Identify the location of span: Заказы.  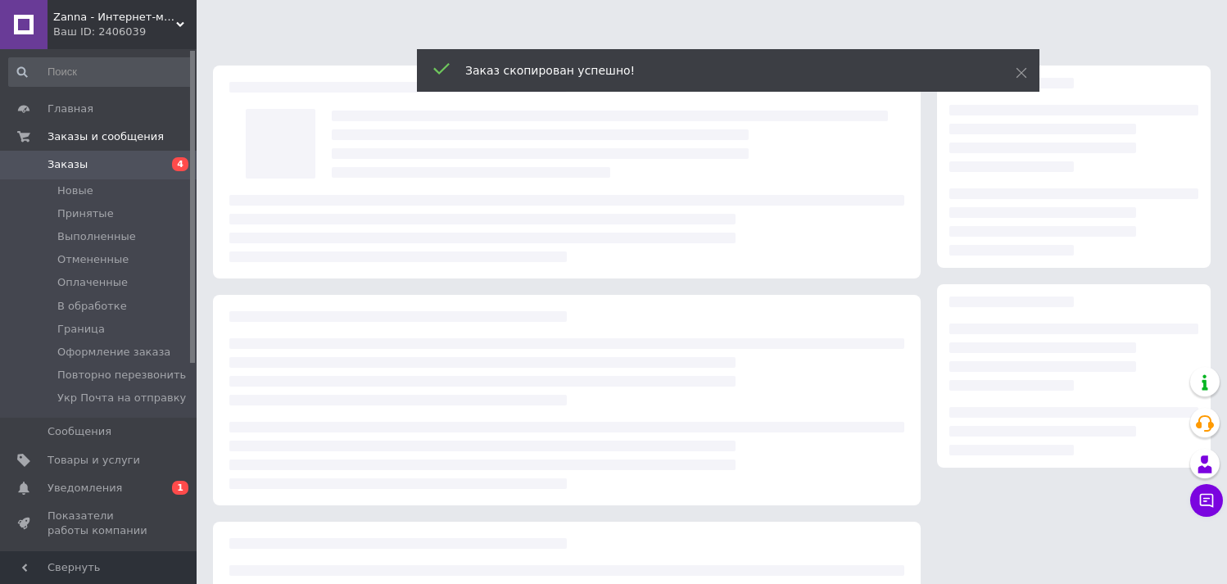
(67, 165).